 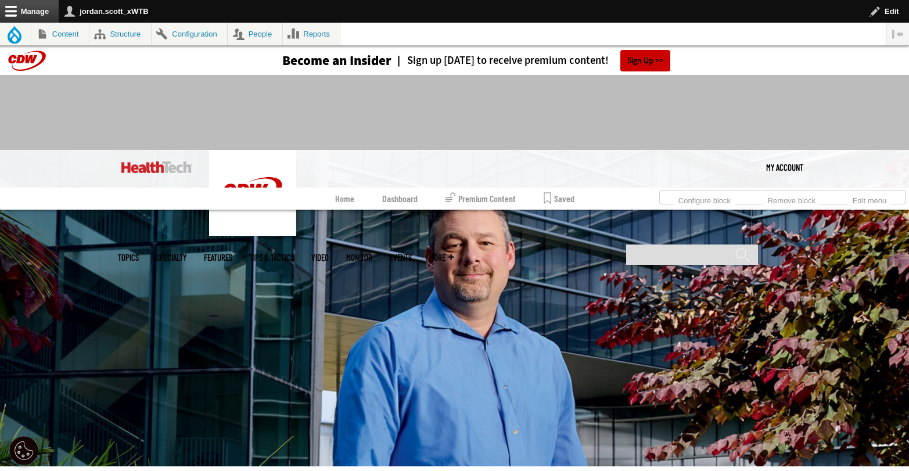 I want to click on a: Dashboard, so click(x=400, y=199).